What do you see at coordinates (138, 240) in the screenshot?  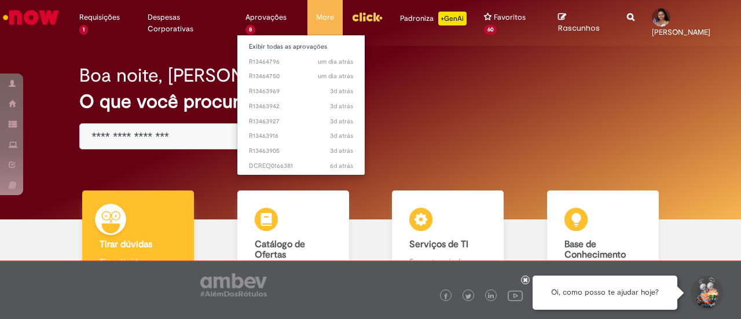 I see `a: Tirar dúvidas Tirar dúvidas com Lupi Assist e Gen Ai` at bounding box center [138, 240].